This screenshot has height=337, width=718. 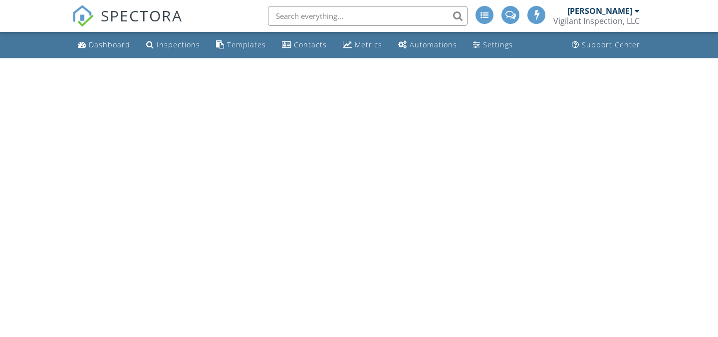 What do you see at coordinates (368, 44) in the screenshot?
I see `div: Metrics` at bounding box center [368, 44].